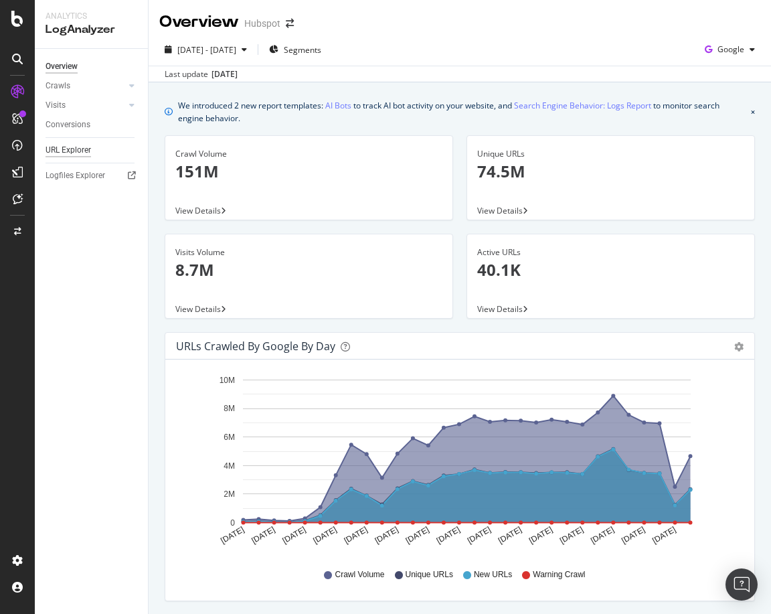 The image size is (771, 614). What do you see at coordinates (582, 105) in the screenshot?
I see `a: Search Engine Behavior: Logs Report` at bounding box center [582, 105].